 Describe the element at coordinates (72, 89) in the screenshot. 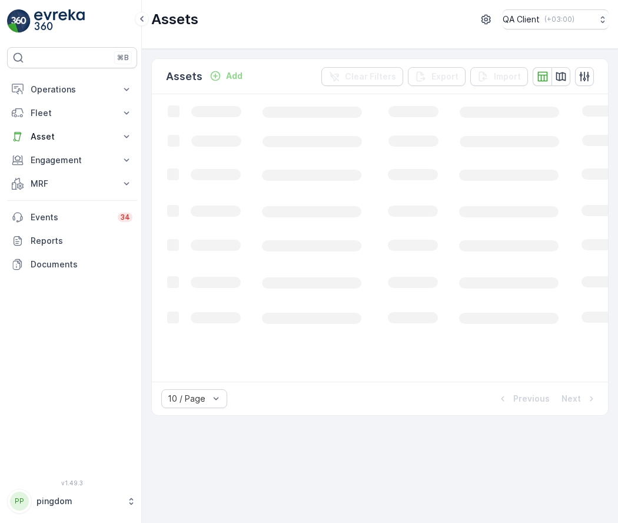

I see `button: Operations` at that location.